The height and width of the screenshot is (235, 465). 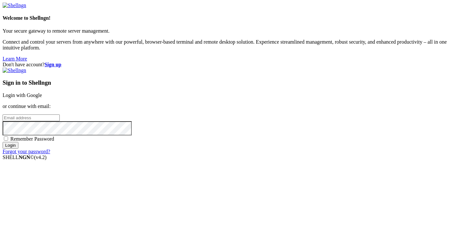 I want to click on h3: Sign in to Shellngn, so click(x=232, y=83).